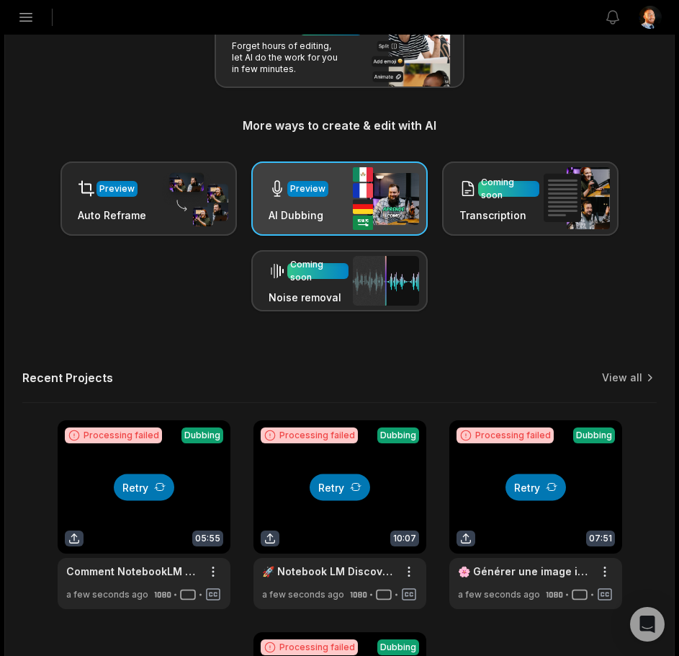 Image resolution: width=679 pixels, height=656 pixels. I want to click on img: noise_removal.png, so click(386, 280).